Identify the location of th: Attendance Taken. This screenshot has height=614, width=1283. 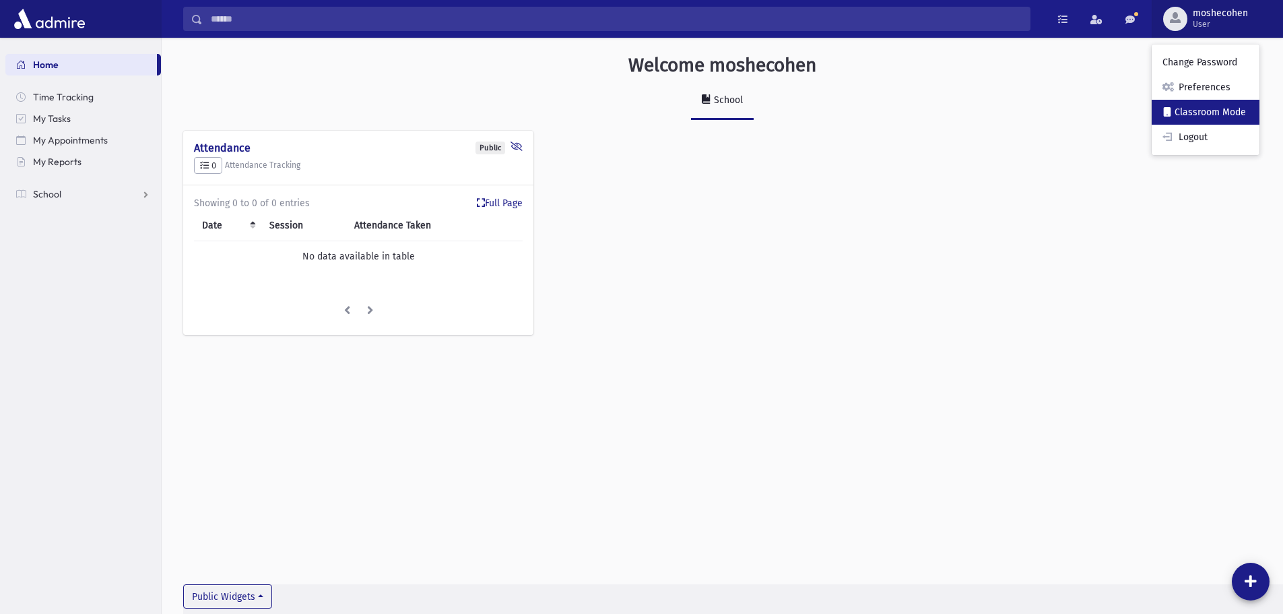
(434, 226).